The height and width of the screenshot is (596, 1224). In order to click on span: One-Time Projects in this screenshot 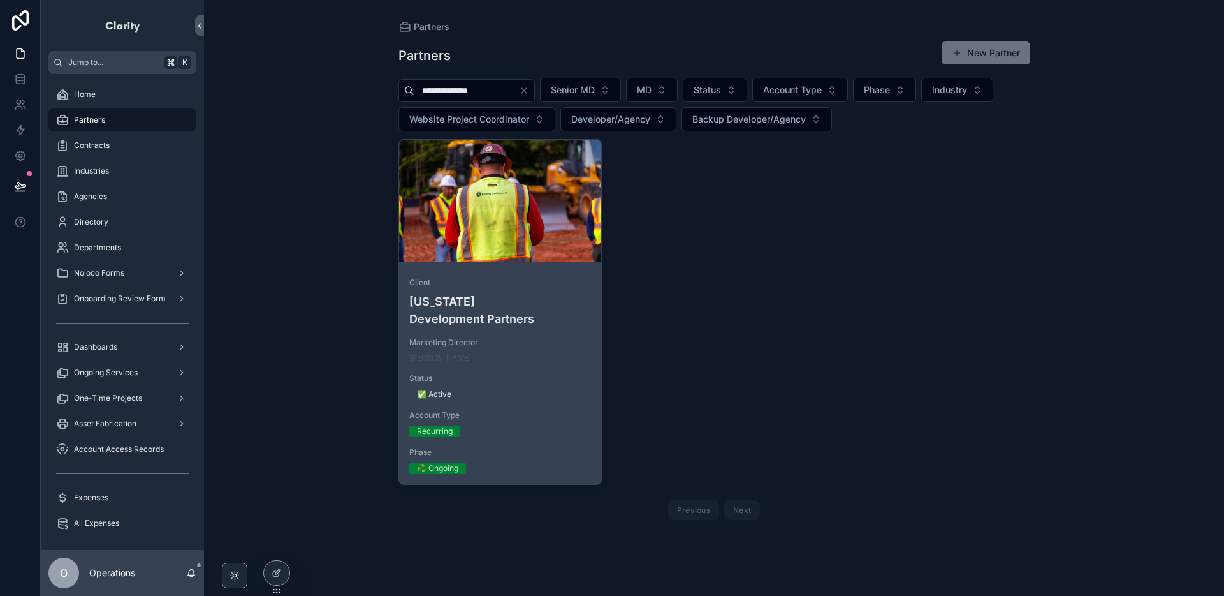, I will do `click(108, 398)`.